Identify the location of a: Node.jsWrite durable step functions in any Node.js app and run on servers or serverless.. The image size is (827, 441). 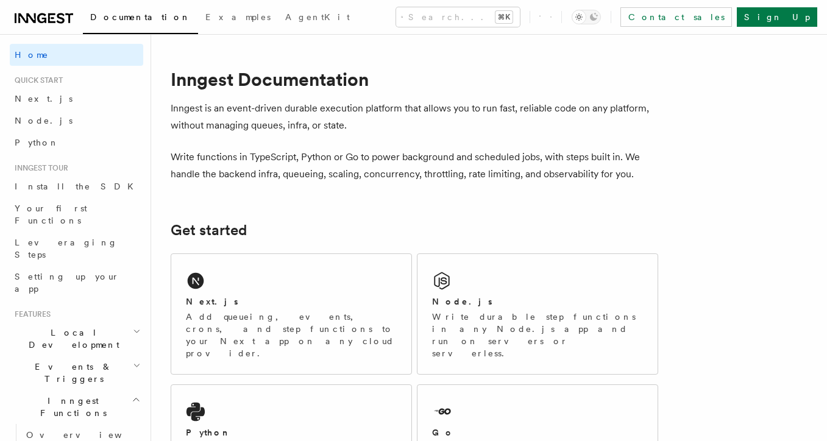
(537, 314).